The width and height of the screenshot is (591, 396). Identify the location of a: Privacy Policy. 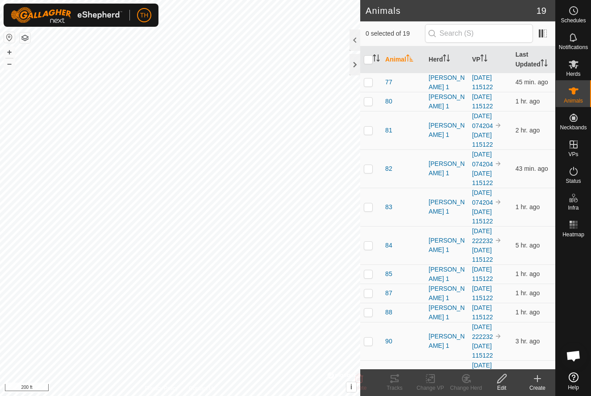
(162, 389).